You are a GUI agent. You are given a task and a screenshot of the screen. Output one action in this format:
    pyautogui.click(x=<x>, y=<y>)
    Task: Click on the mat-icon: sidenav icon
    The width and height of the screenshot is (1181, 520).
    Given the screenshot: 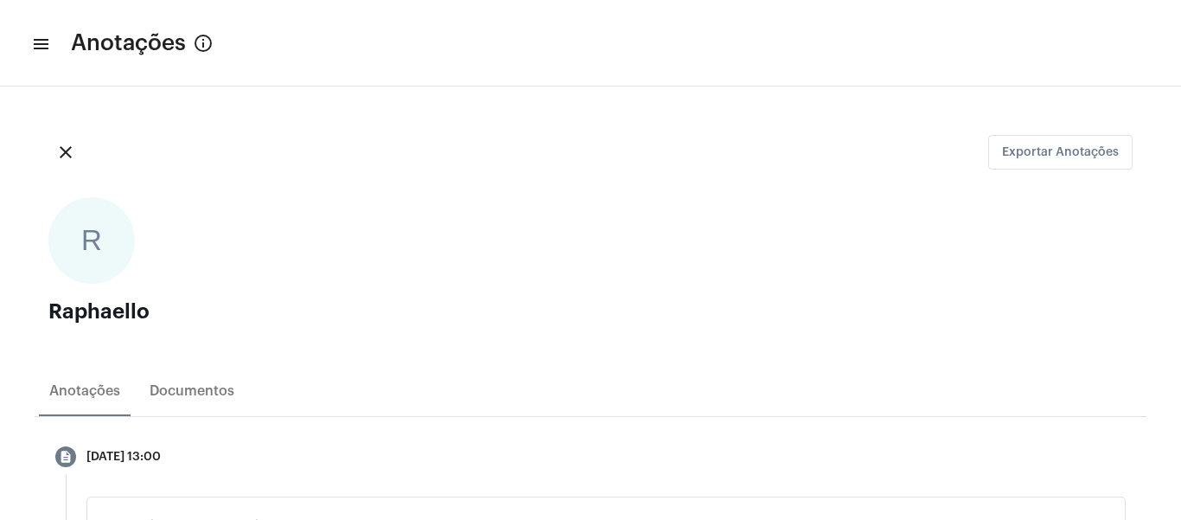 What is the action you would take?
    pyautogui.click(x=40, y=44)
    